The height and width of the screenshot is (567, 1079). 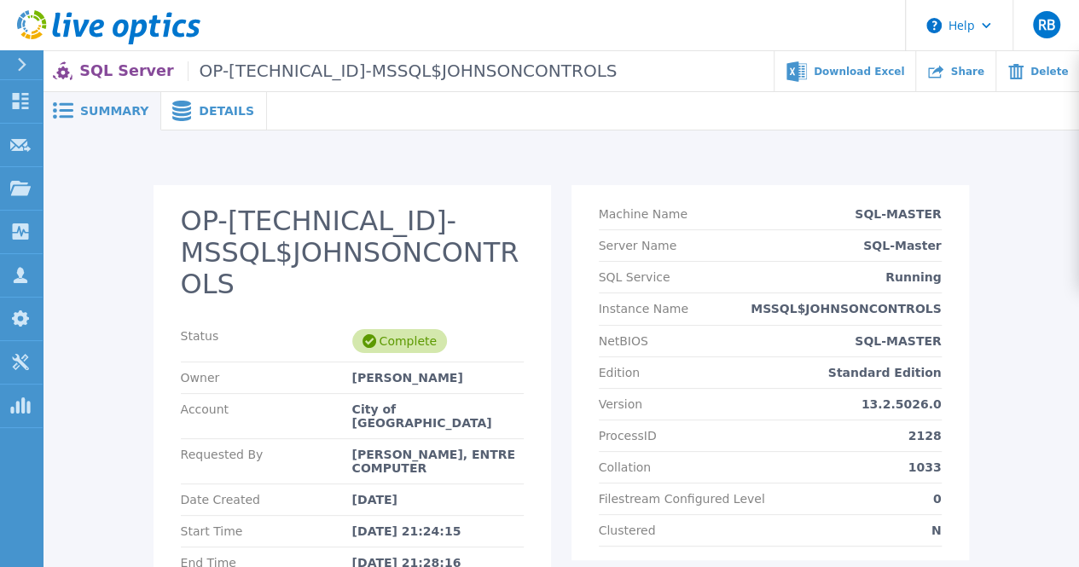 I want to click on p: Account, so click(x=266, y=416).